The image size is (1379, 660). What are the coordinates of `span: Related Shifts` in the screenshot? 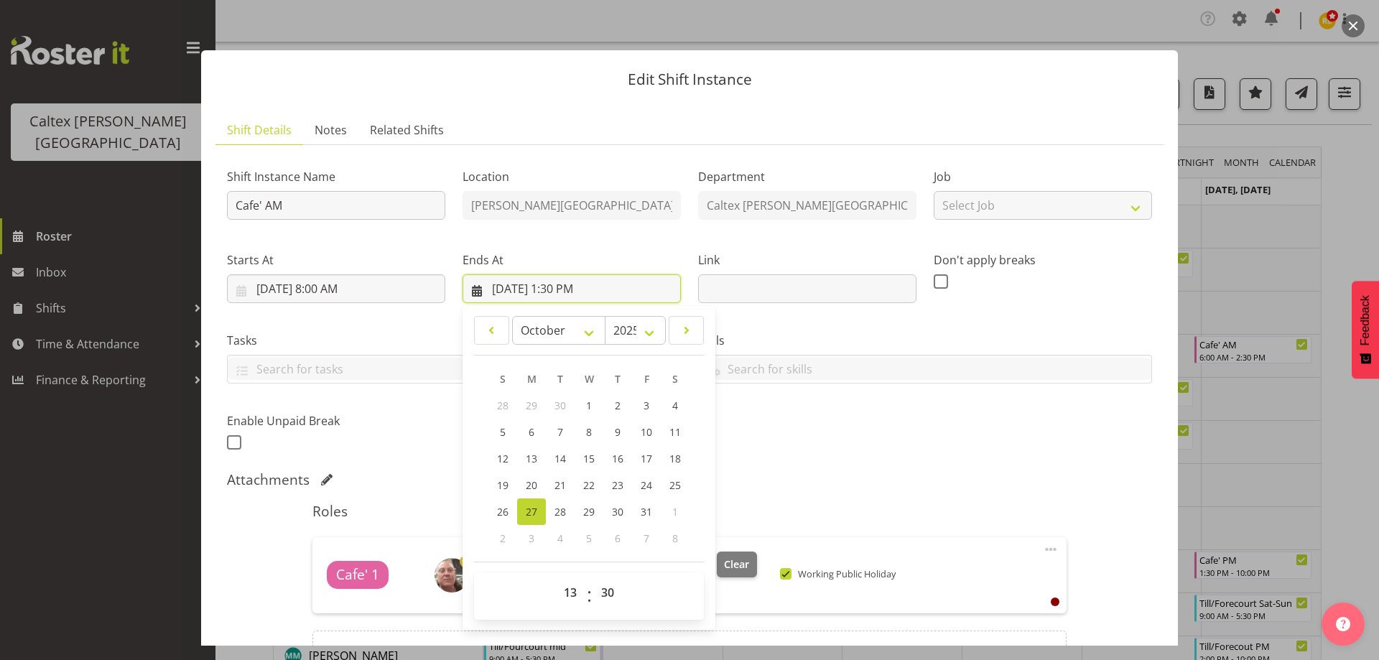 It's located at (406, 130).